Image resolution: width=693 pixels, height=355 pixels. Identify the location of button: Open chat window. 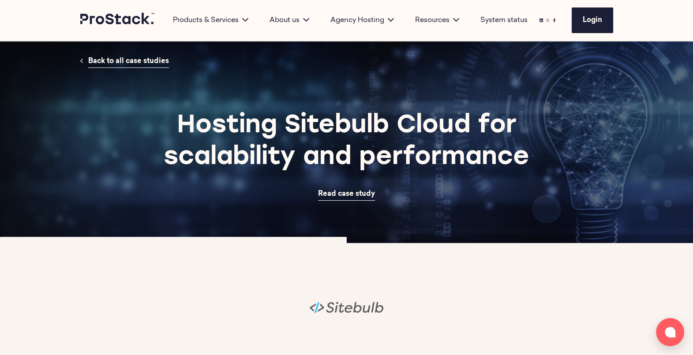
(670, 332).